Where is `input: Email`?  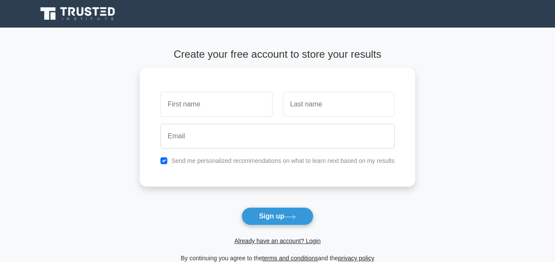
input: Email is located at coordinates (277, 136).